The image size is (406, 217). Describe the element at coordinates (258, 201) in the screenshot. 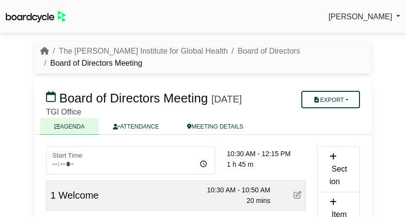

I see `span: 20 mins` at that location.